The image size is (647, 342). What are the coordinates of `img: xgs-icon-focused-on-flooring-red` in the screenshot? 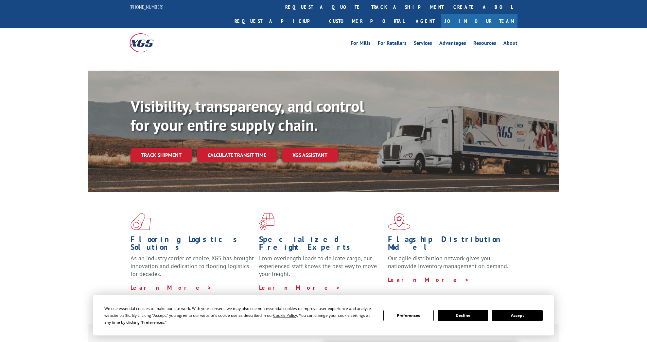 It's located at (267, 222).